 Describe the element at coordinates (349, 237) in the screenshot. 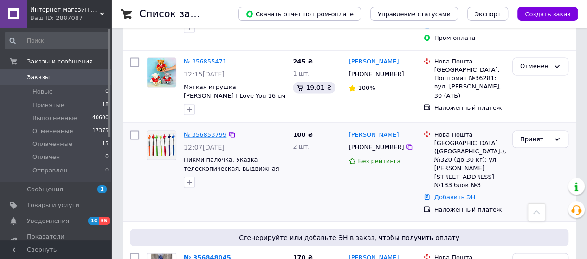

I see `span: Сгенерируйте или добавьте ЭН в заказ, чтобы получить оплату` at that location.